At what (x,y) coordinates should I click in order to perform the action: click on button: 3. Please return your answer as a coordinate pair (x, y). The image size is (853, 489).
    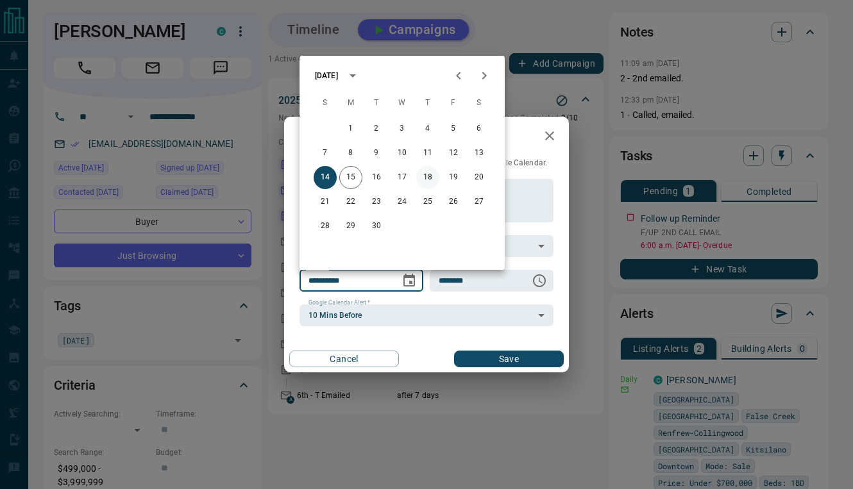
    Looking at the image, I should click on (402, 129).